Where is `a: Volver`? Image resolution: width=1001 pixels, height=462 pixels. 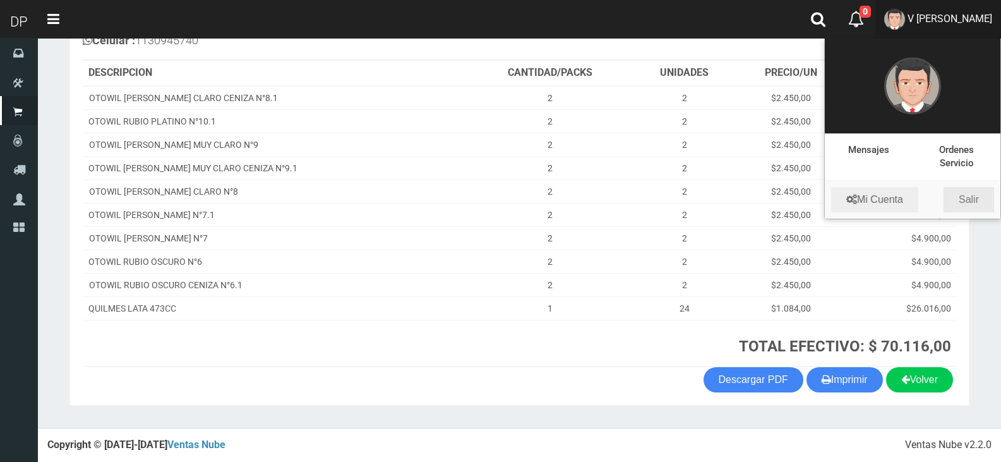 a: Volver is located at coordinates (920, 380).